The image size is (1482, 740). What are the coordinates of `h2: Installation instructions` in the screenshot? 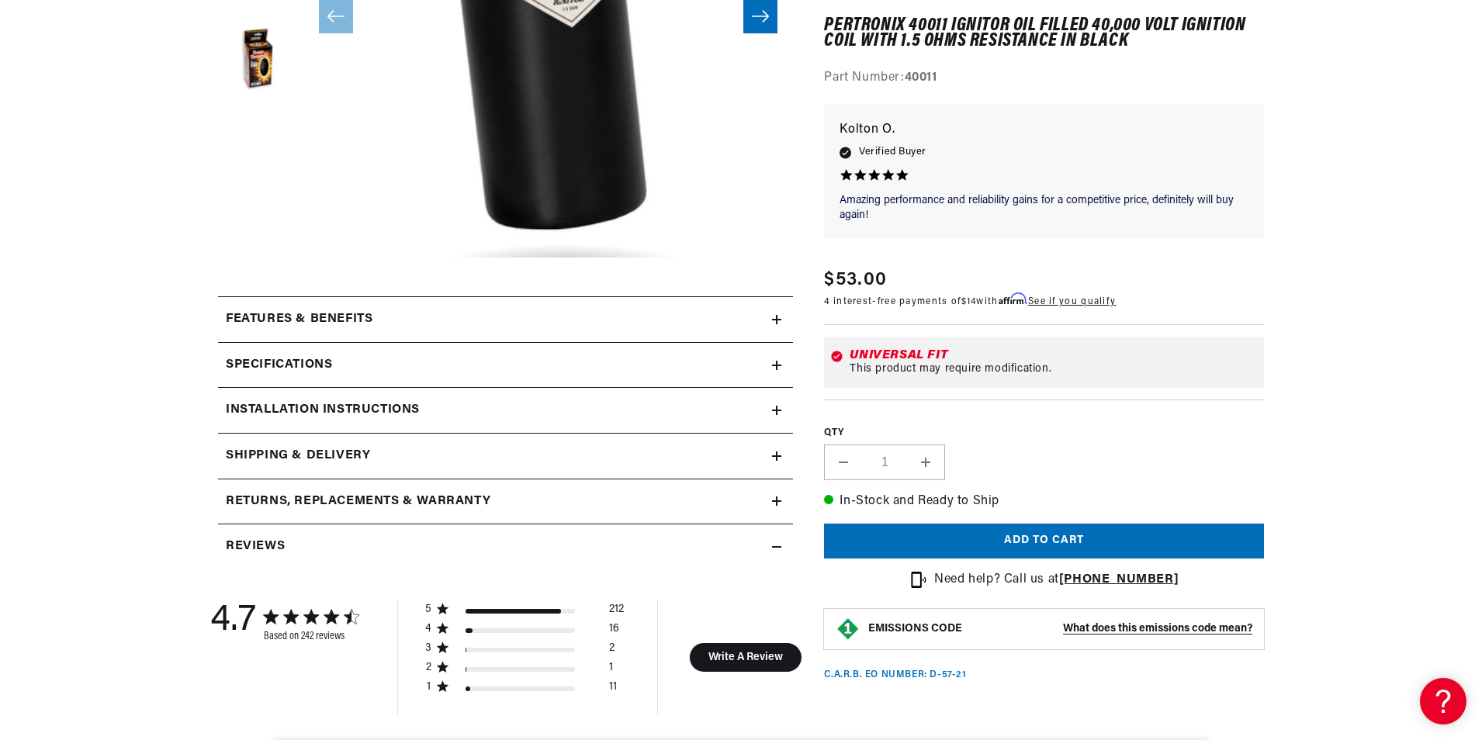 It's located at (323, 410).